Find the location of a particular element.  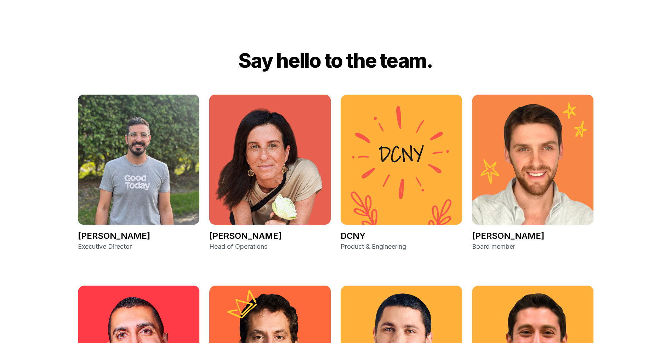

h2: Say hello to the team. is located at coordinates (336, 61).